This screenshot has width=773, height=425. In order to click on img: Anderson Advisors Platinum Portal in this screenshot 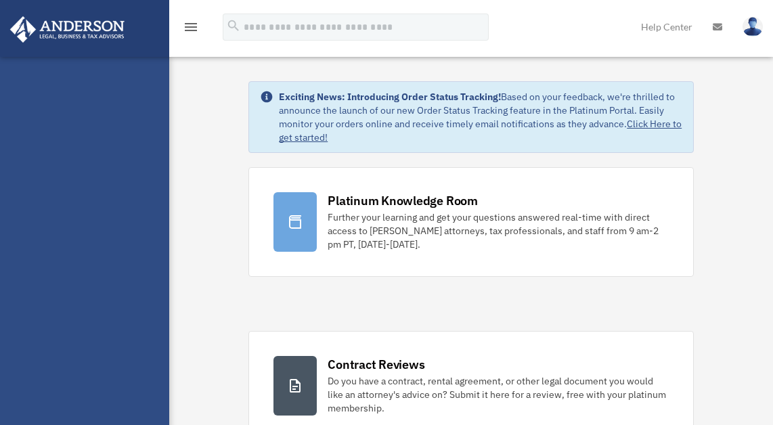, I will do `click(67, 29)`.